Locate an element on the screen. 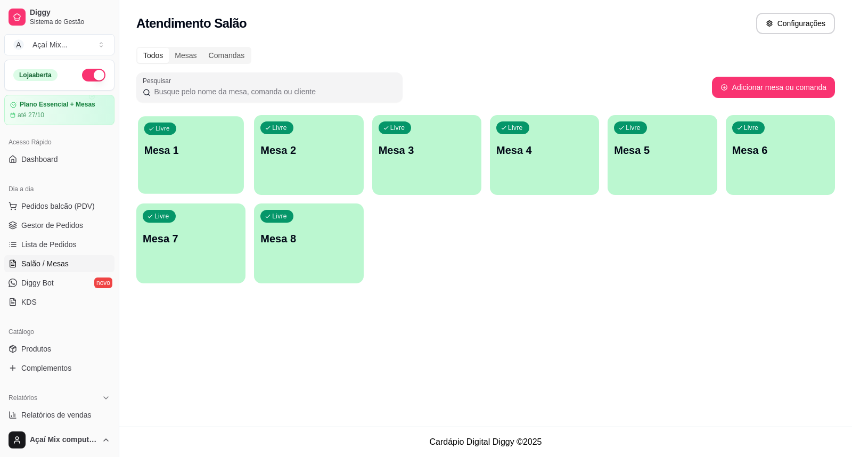 The height and width of the screenshot is (457, 852). p: Mesa 3 is located at coordinates (427, 150).